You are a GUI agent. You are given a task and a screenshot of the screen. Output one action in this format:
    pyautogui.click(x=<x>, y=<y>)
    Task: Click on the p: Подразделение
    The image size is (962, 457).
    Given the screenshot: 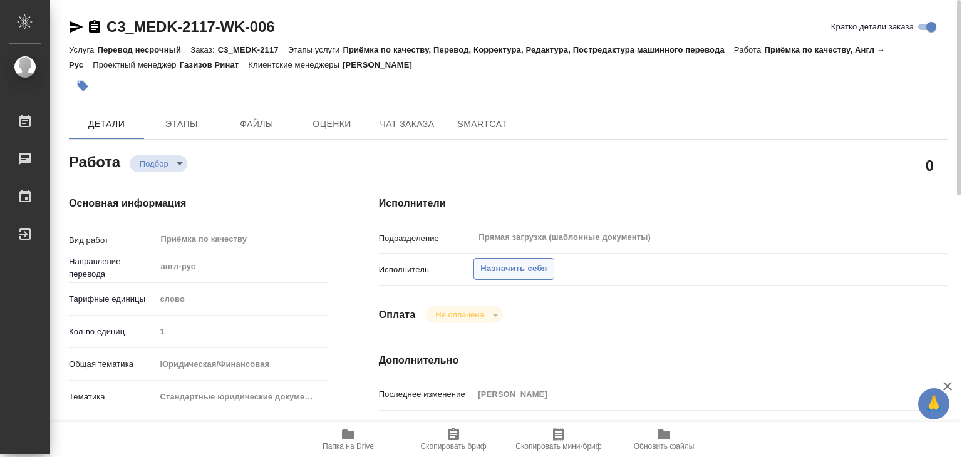 What is the action you would take?
    pyautogui.click(x=426, y=239)
    